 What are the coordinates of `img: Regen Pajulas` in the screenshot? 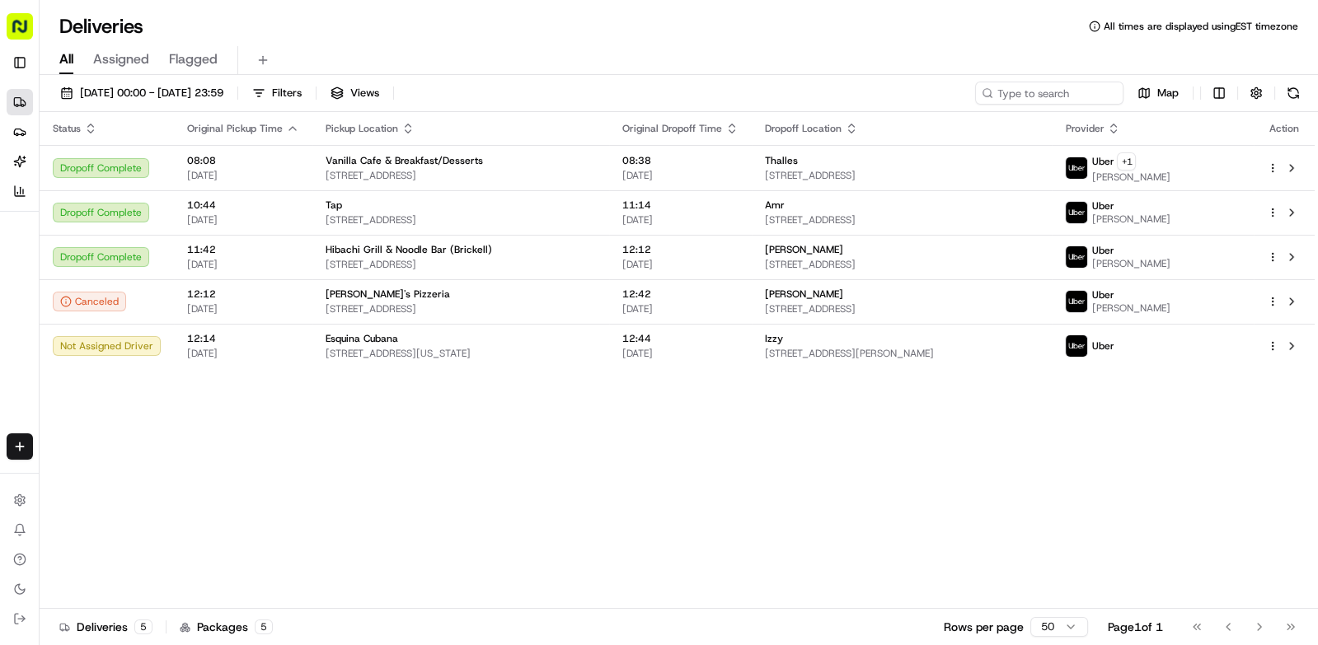 It's located at (30, 252).